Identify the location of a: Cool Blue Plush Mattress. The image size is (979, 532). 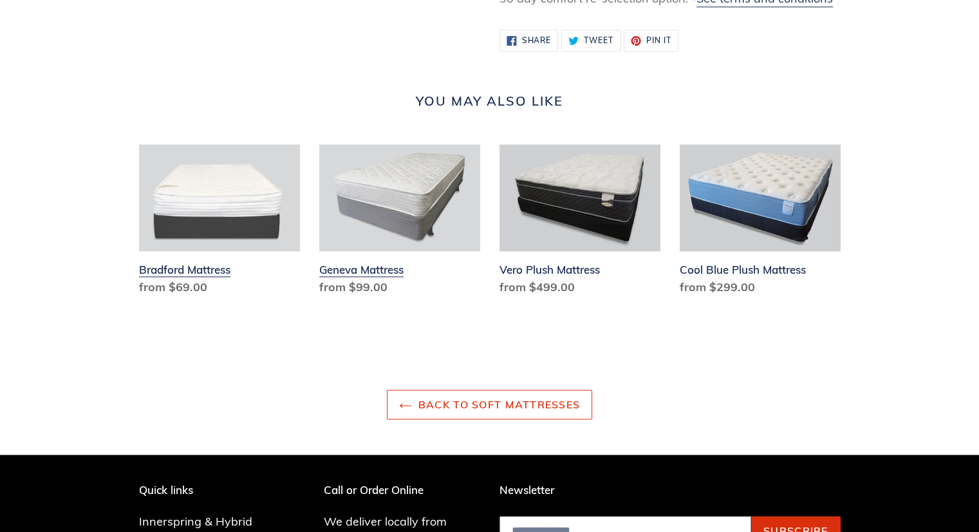
(760, 223).